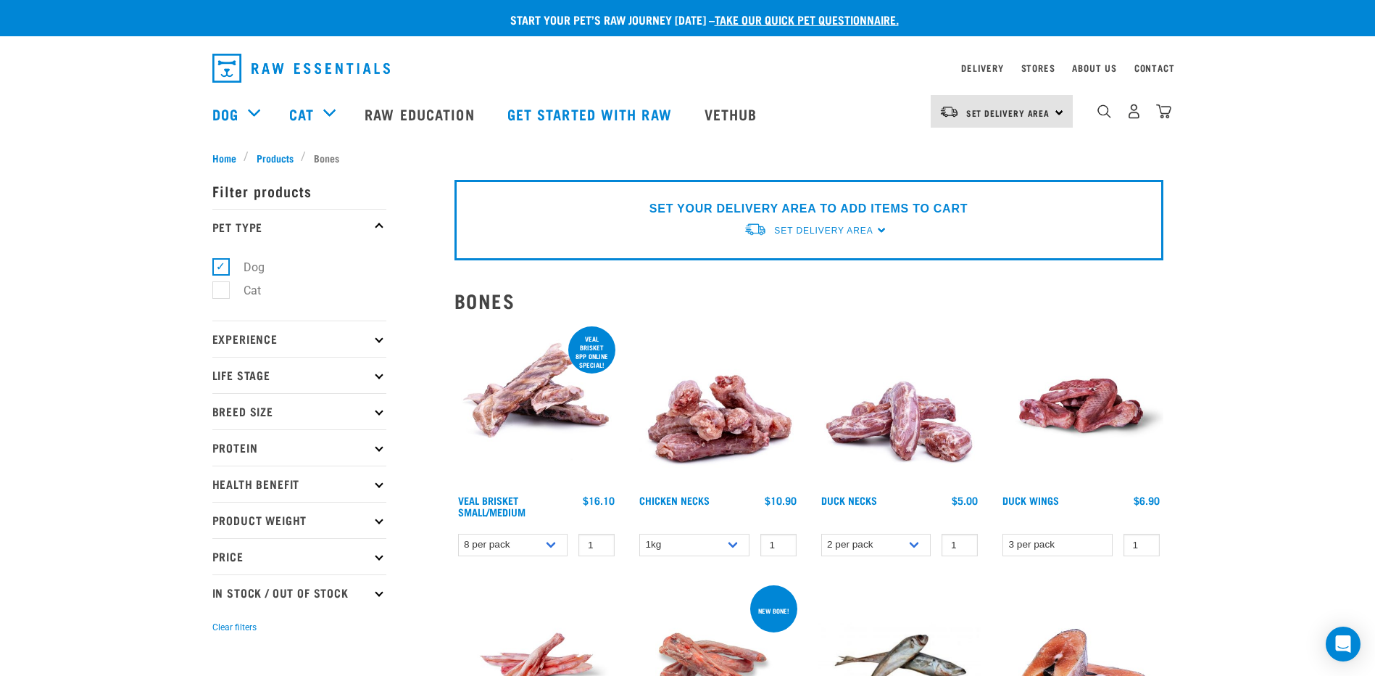 Image resolution: width=1375 pixels, height=676 pixels. I want to click on a: Vethub, so click(733, 114).